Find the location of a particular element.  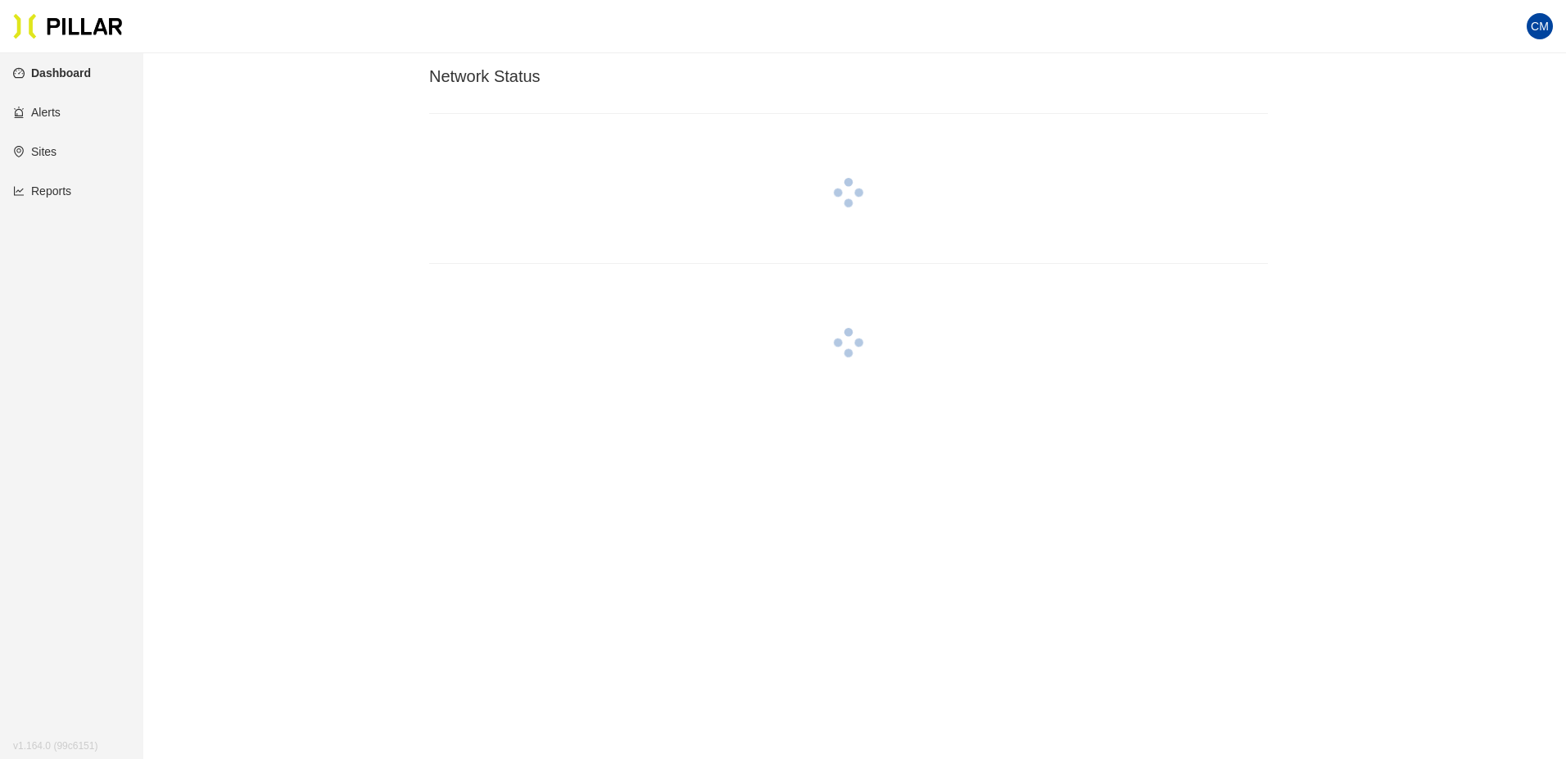

a: alertAlerts is located at coordinates (37, 112).